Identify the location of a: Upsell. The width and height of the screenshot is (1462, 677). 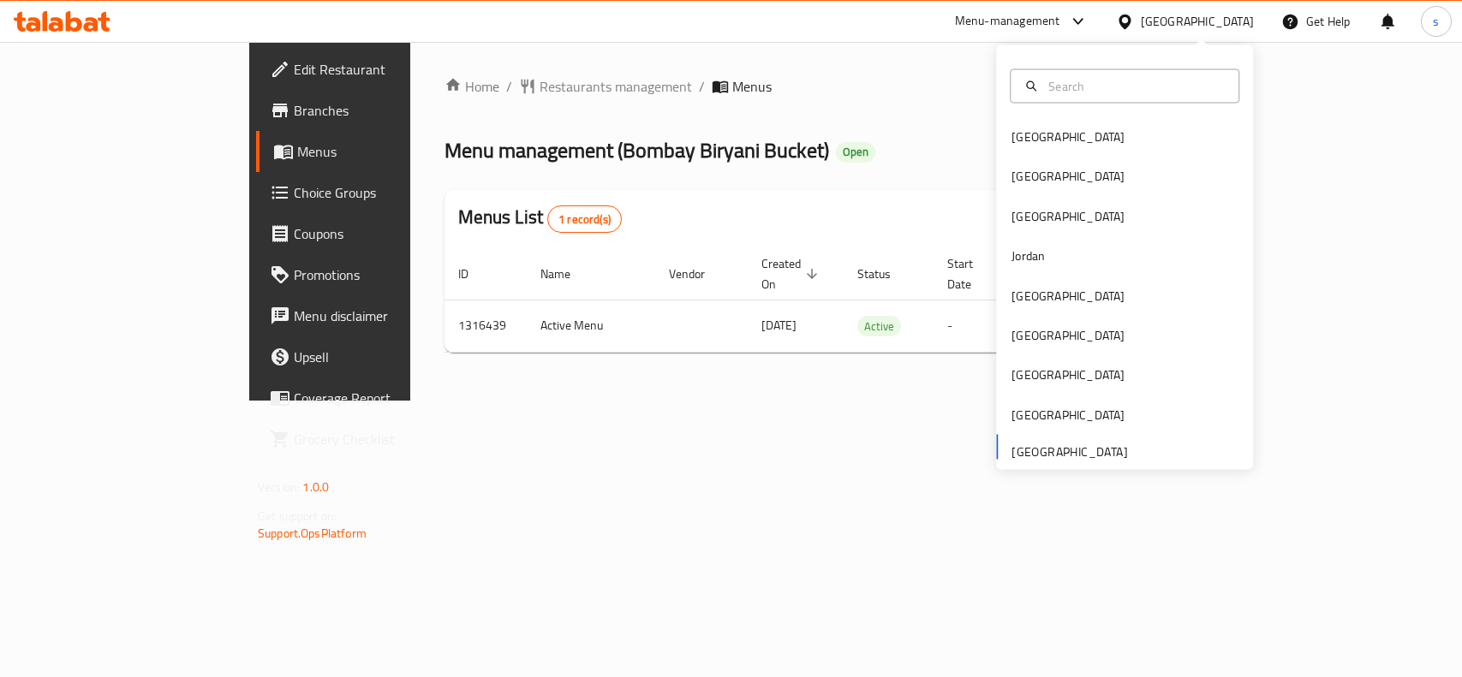
(374, 357).